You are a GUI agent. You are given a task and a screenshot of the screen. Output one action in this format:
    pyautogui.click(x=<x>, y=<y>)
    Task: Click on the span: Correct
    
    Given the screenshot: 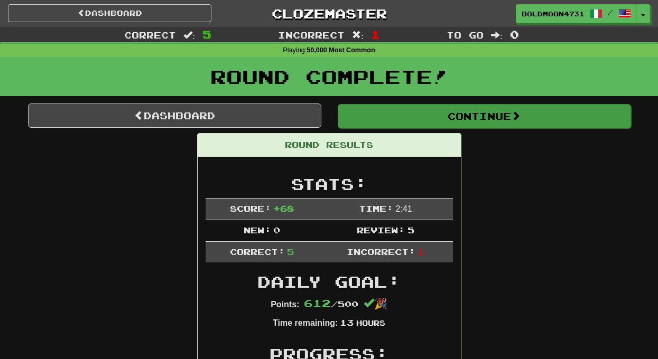 What is the action you would take?
    pyautogui.click(x=150, y=35)
    